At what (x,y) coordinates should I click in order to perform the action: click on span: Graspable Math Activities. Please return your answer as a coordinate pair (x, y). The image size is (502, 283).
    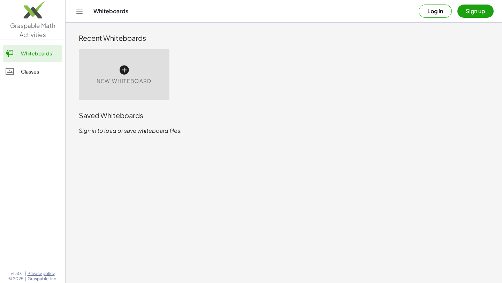
    Looking at the image, I should click on (33, 30).